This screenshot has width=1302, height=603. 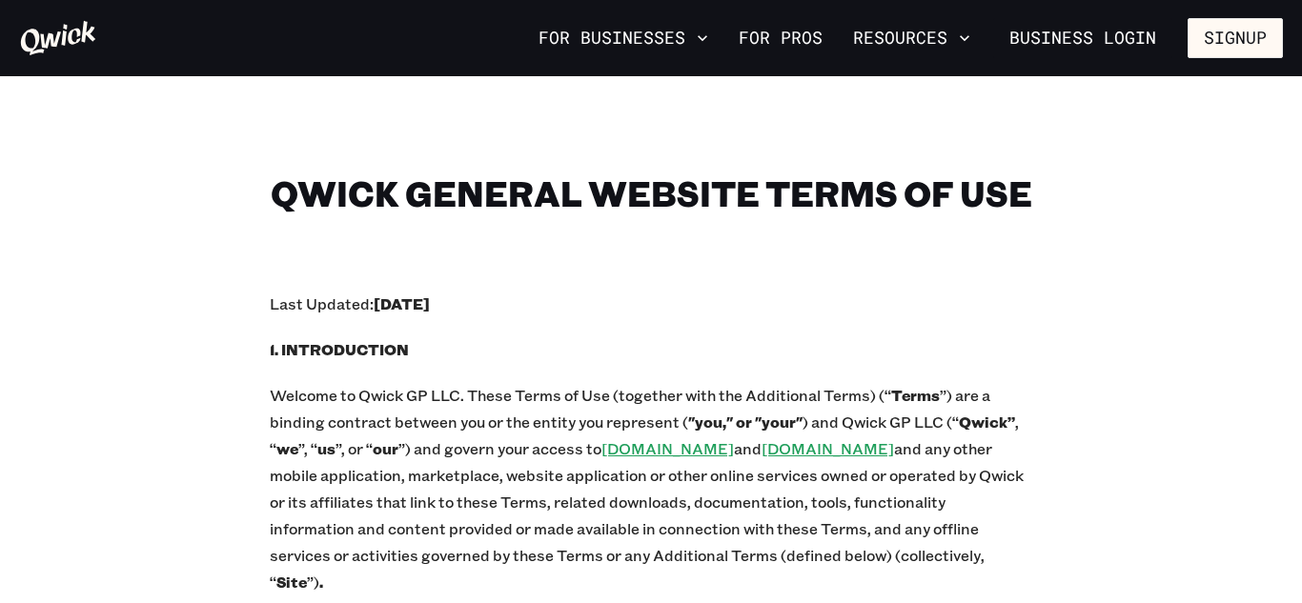 What do you see at coordinates (1082, 38) in the screenshot?
I see `a: Business Login` at bounding box center [1082, 38].